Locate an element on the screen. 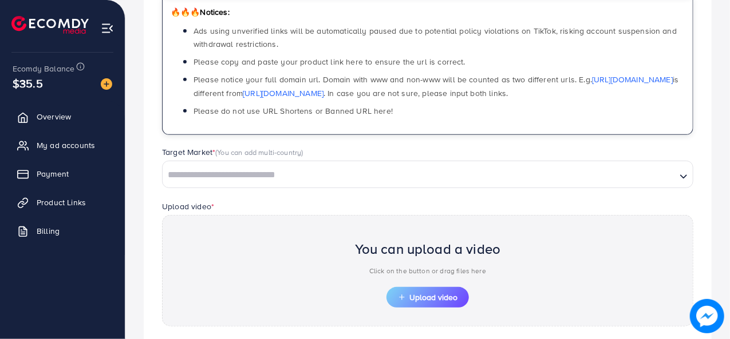 This screenshot has height=339, width=730. a: Payment is located at coordinates (62, 174).